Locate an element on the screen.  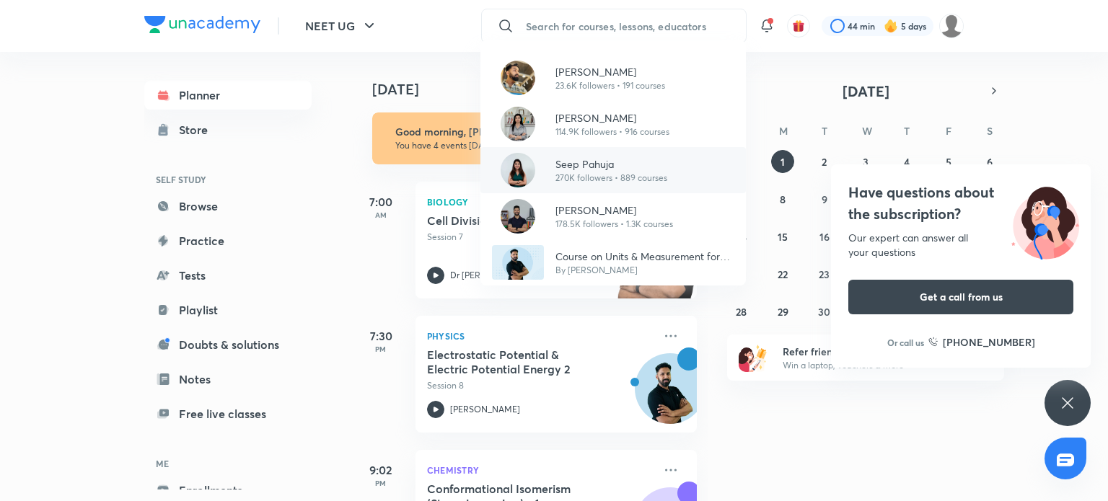
img: ttu_illustration_new.svg is located at coordinates (1045, 221).